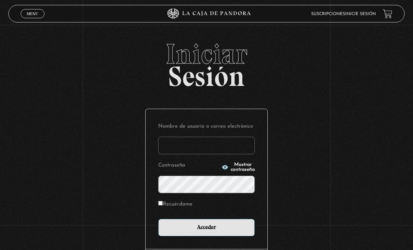  Describe the element at coordinates (189, 165) in the screenshot. I see `label: Contraseña` at that location.